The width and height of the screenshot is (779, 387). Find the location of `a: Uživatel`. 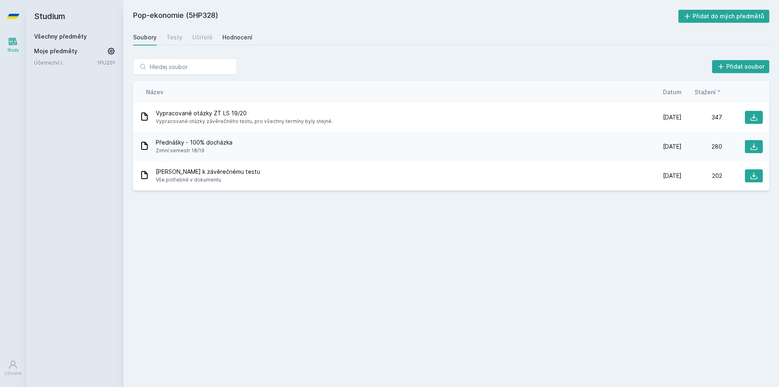

a: Uživatel is located at coordinates (13, 367).